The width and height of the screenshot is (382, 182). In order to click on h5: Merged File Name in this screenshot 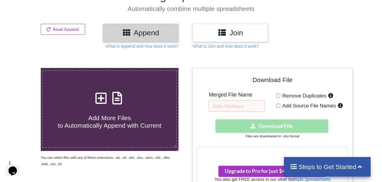, I will do `click(237, 95)`.